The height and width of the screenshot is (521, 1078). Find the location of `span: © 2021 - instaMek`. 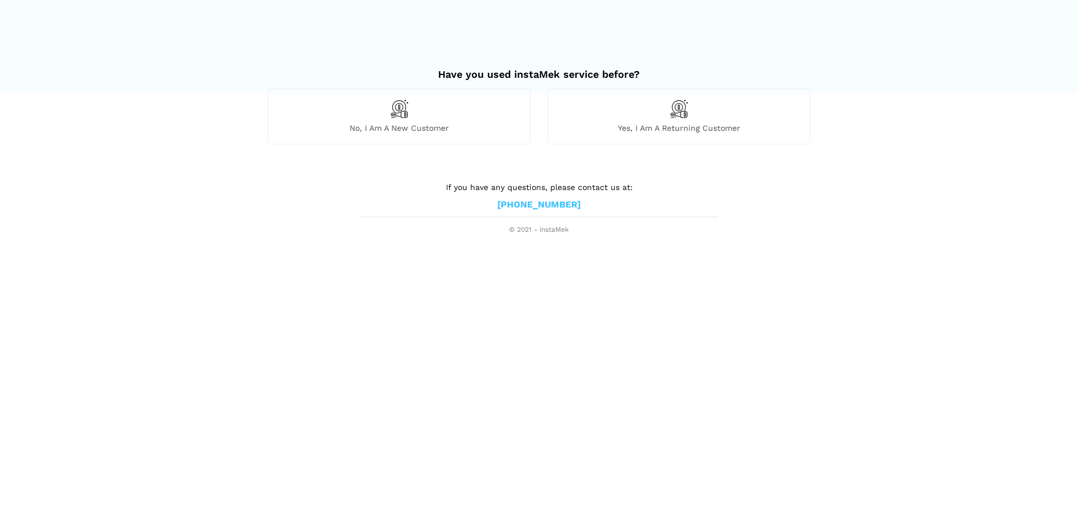

span: © 2021 - instaMek is located at coordinates (539, 230).